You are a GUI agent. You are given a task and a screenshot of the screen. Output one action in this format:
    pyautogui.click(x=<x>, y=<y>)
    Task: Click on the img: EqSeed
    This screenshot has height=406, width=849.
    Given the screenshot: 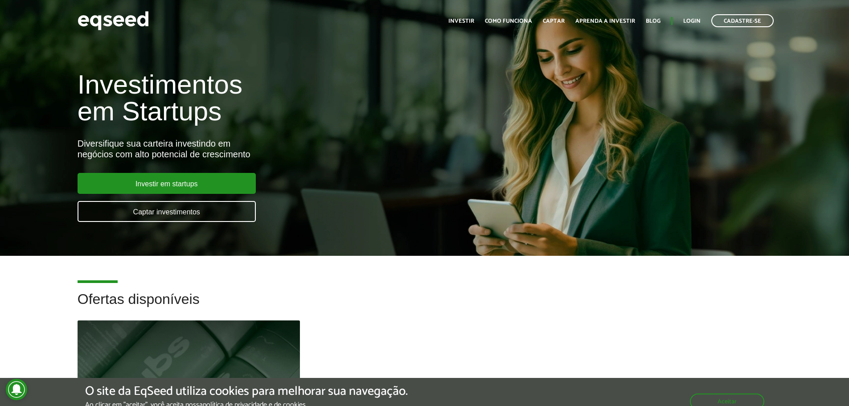 What is the action you would take?
    pyautogui.click(x=113, y=21)
    